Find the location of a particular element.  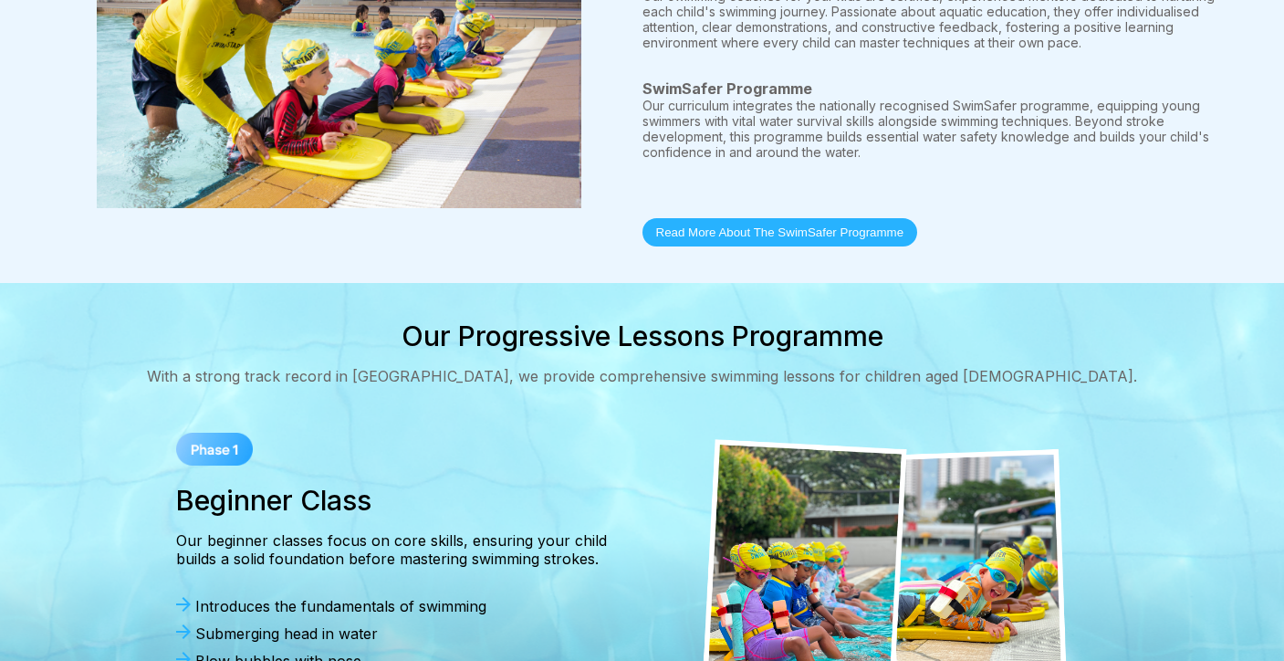

h3: SwimSafer Programme is located at coordinates (945, 89).